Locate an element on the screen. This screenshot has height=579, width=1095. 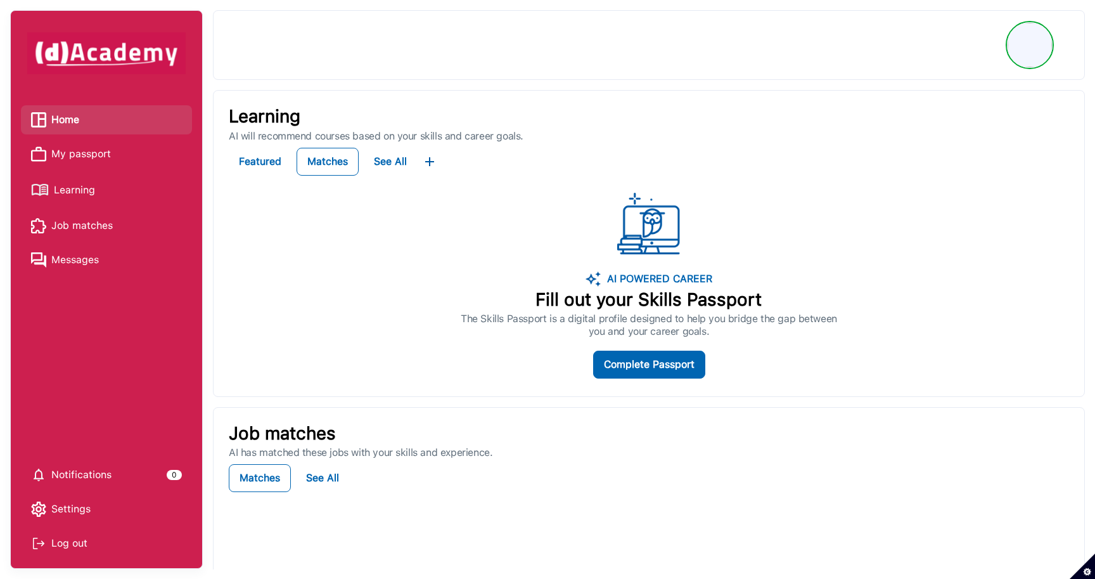
span: My passport is located at coordinates (81, 154).